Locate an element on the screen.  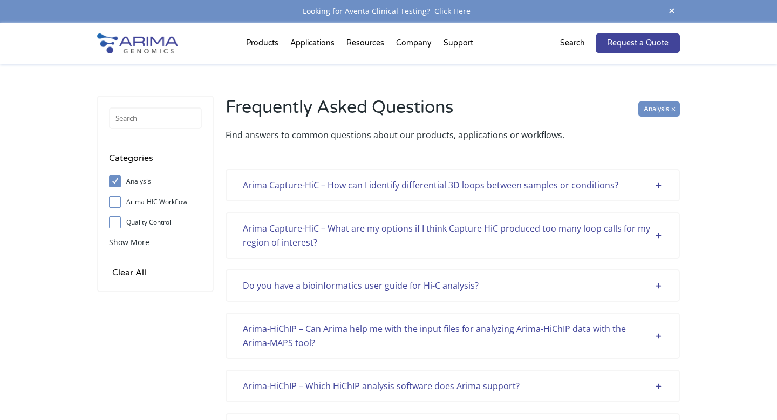
div: Arima Capture-HiC – What are my options if I think Capture HiC produced too many loop calls for m... is located at coordinates (452, 235).